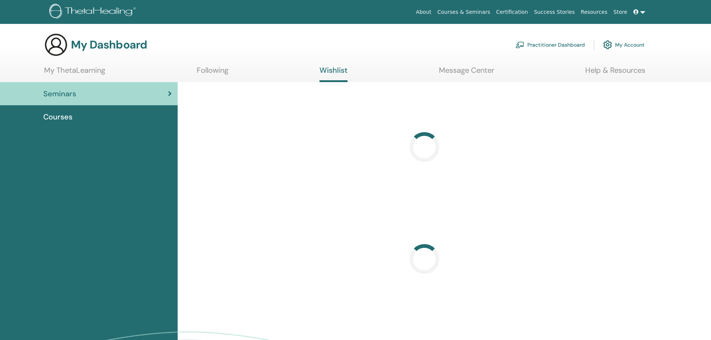 The height and width of the screenshot is (340, 711). What do you see at coordinates (75, 73) in the screenshot?
I see `a: My ThetaLearning` at bounding box center [75, 73].